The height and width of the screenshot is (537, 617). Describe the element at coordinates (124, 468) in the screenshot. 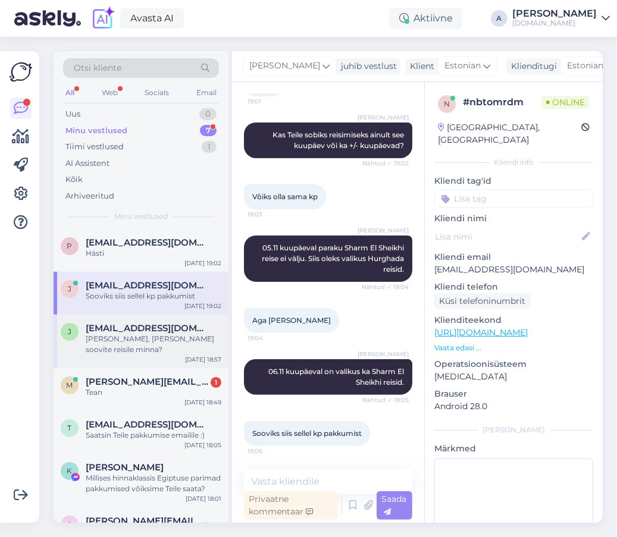

I see `span: Kristiina Borisik` at that location.